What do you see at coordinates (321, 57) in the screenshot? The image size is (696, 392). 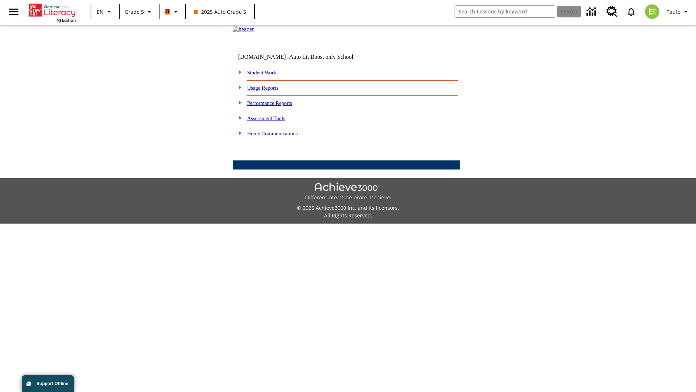 I see `nobr: Auto Lit Boost only School` at bounding box center [321, 57].